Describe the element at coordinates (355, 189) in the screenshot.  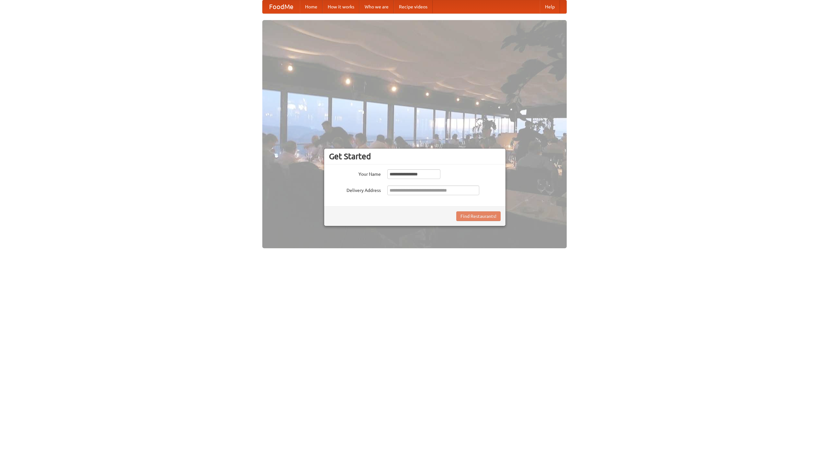
I see `label: Delivery Address` at that location.